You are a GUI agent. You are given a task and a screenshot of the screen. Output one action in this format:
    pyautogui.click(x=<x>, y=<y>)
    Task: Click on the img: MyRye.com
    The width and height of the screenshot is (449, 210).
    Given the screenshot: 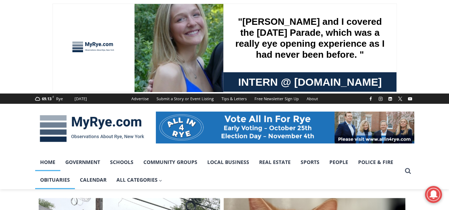 What is the action you would take?
    pyautogui.click(x=92, y=129)
    